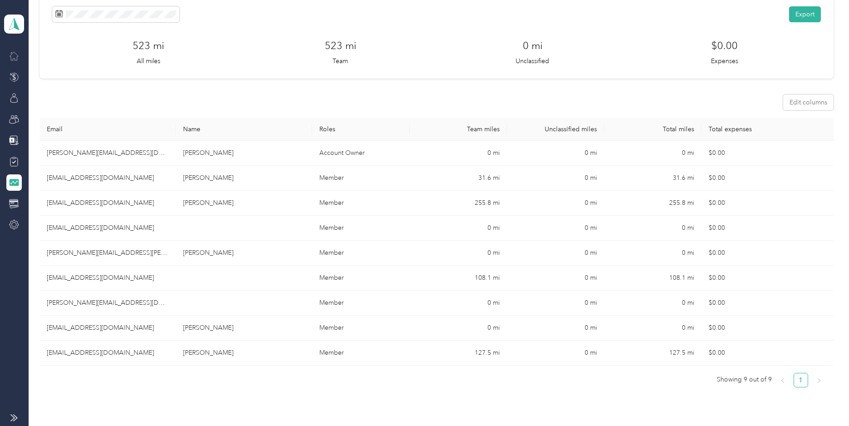 The image size is (849, 426). Describe the element at coordinates (533, 61) in the screenshot. I see `p: Unclassified` at that location.